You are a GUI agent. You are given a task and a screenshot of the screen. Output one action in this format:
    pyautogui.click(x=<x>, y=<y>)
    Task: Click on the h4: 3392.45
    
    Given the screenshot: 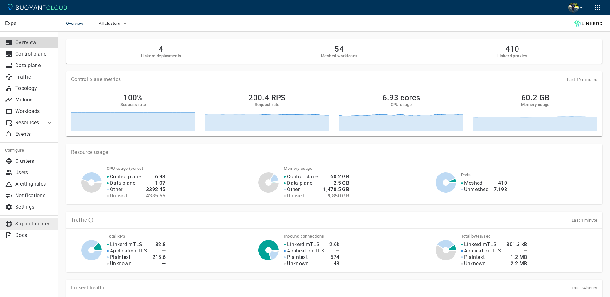 What is the action you would take?
    pyautogui.click(x=156, y=189)
    